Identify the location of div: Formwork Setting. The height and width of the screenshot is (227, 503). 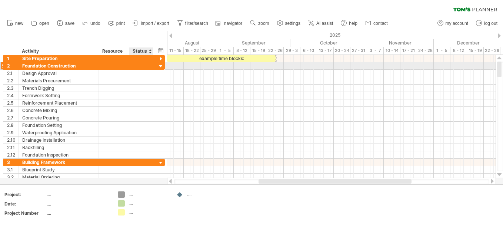
(58, 95).